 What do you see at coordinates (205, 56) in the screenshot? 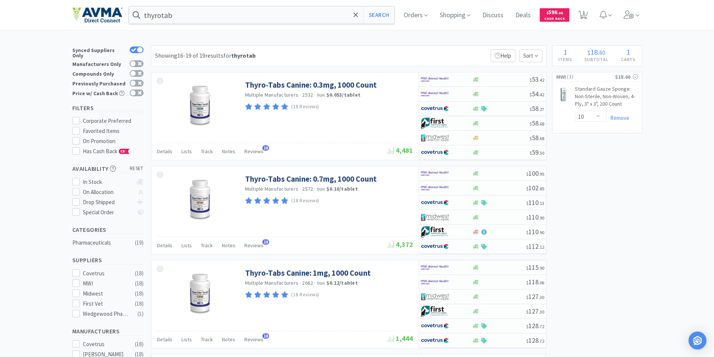
I see `div: Showing 16-19 of 19 results` at bounding box center [205, 56].